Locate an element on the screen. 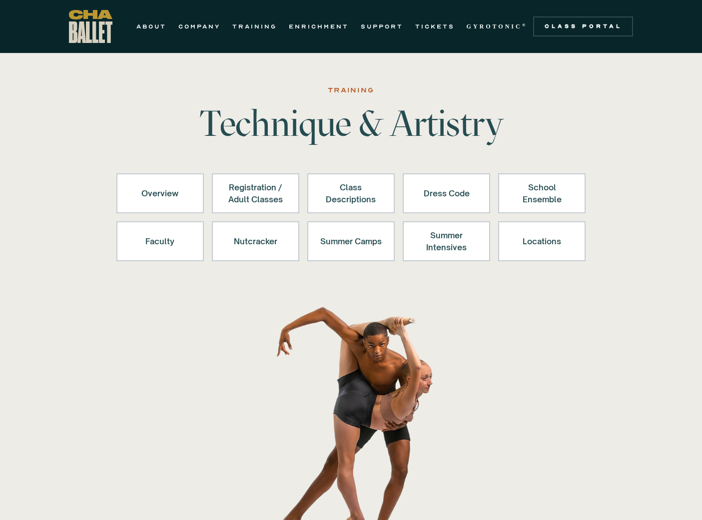 The width and height of the screenshot is (702, 520). a: School Ensemble is located at coordinates (541, 193).